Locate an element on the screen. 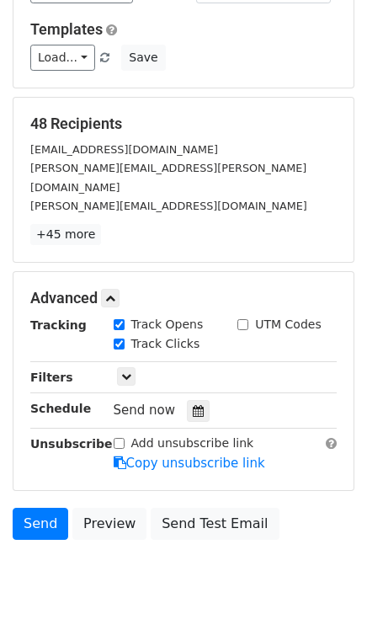 The height and width of the screenshot is (635, 367). label: Track Opens is located at coordinates (168, 324).